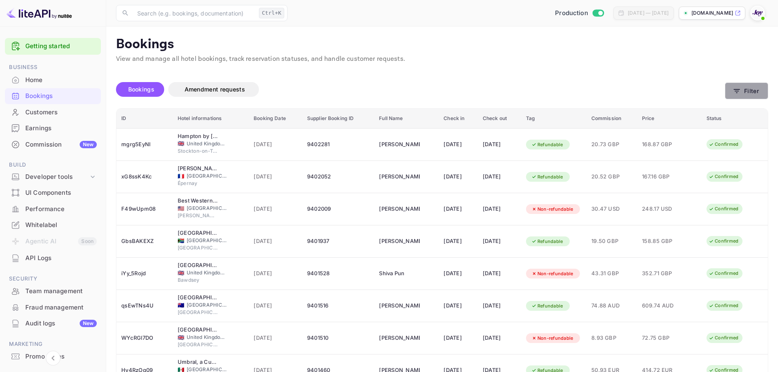 Image resolution: width=778 pixels, height=372 pixels. Describe the element at coordinates (53, 358) in the screenshot. I see `button: Collapse navigation` at that location.